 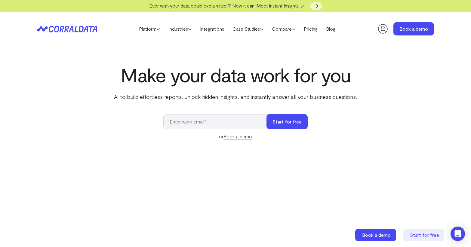 I want to click on h1: Make your data work for you, so click(x=235, y=75).